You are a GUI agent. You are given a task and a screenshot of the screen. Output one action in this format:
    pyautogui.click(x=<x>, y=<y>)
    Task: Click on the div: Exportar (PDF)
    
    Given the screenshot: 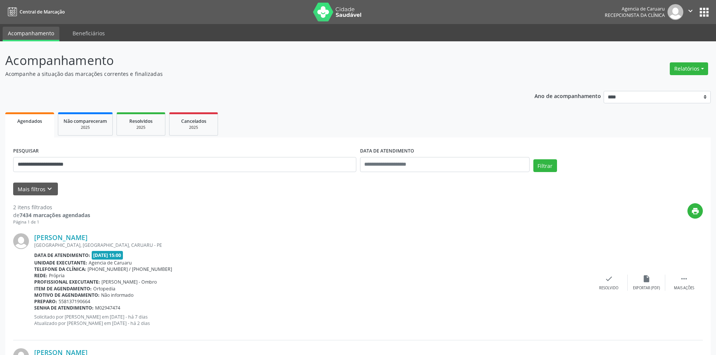 What is the action you would take?
    pyautogui.click(x=646, y=288)
    